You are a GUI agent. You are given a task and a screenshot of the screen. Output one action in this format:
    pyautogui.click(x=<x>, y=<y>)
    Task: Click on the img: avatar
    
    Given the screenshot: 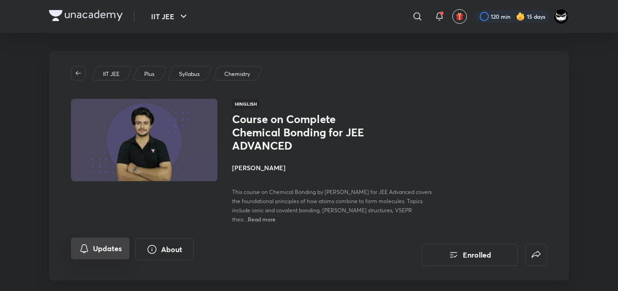 What is the action you would take?
    pyautogui.click(x=459, y=16)
    